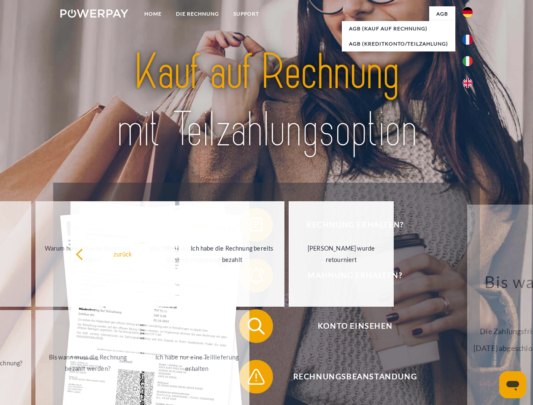 Image resolution: width=533 pixels, height=405 pixels. I want to click on span: Rechnungsbeanstandung, so click(355, 377).